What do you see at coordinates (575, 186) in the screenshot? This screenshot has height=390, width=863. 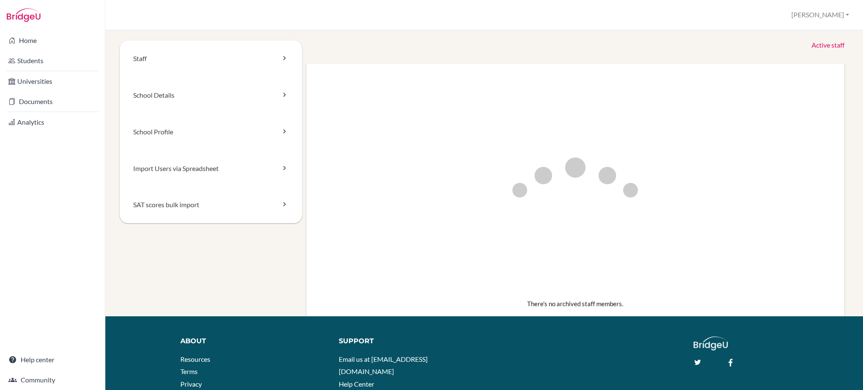 I see `img: default-university-logo-42dd438d0b49c2174d4c41c49dcd67eec2da6d16b3a2f6d5de70cc347232e317.png` at bounding box center [575, 186].